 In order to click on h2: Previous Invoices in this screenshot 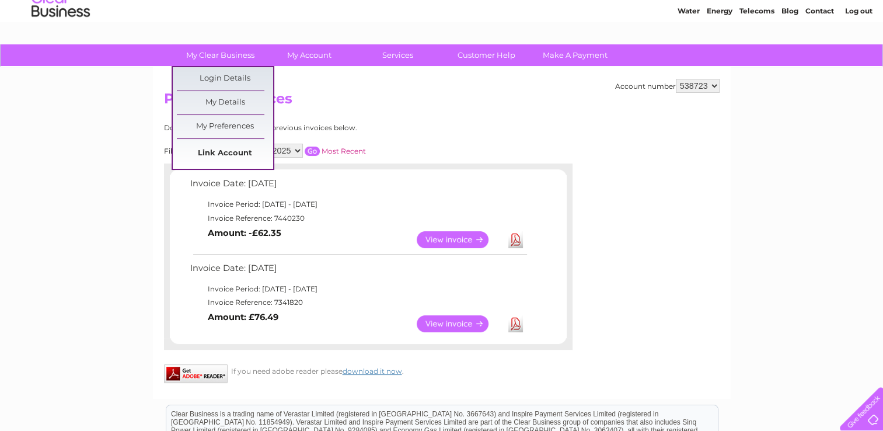, I will do `click(442, 102)`.